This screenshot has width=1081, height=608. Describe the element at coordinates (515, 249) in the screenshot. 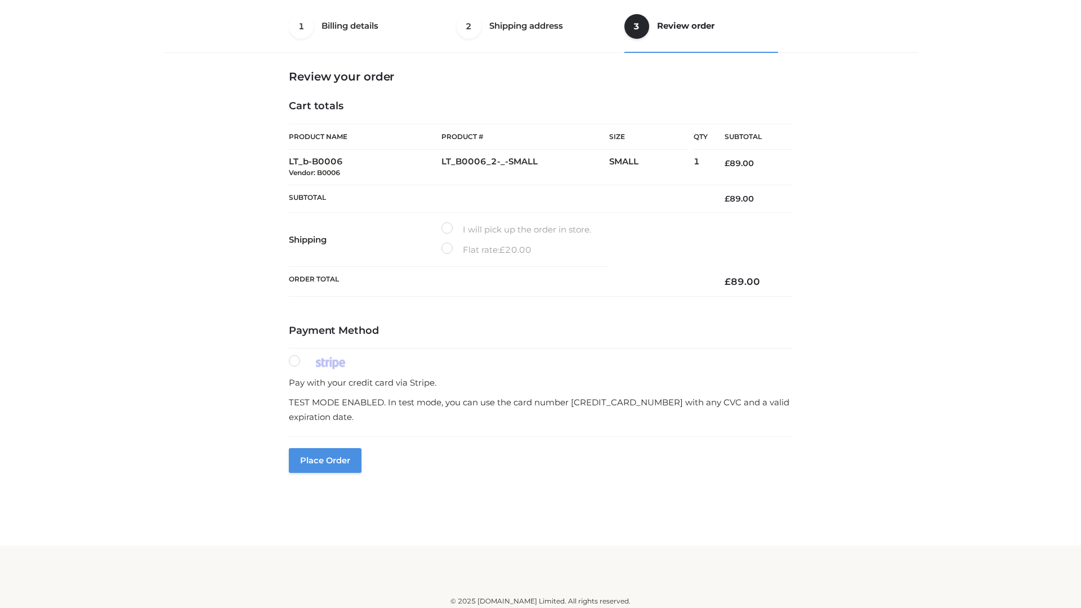

I see `bdi: 20.00` at that location.